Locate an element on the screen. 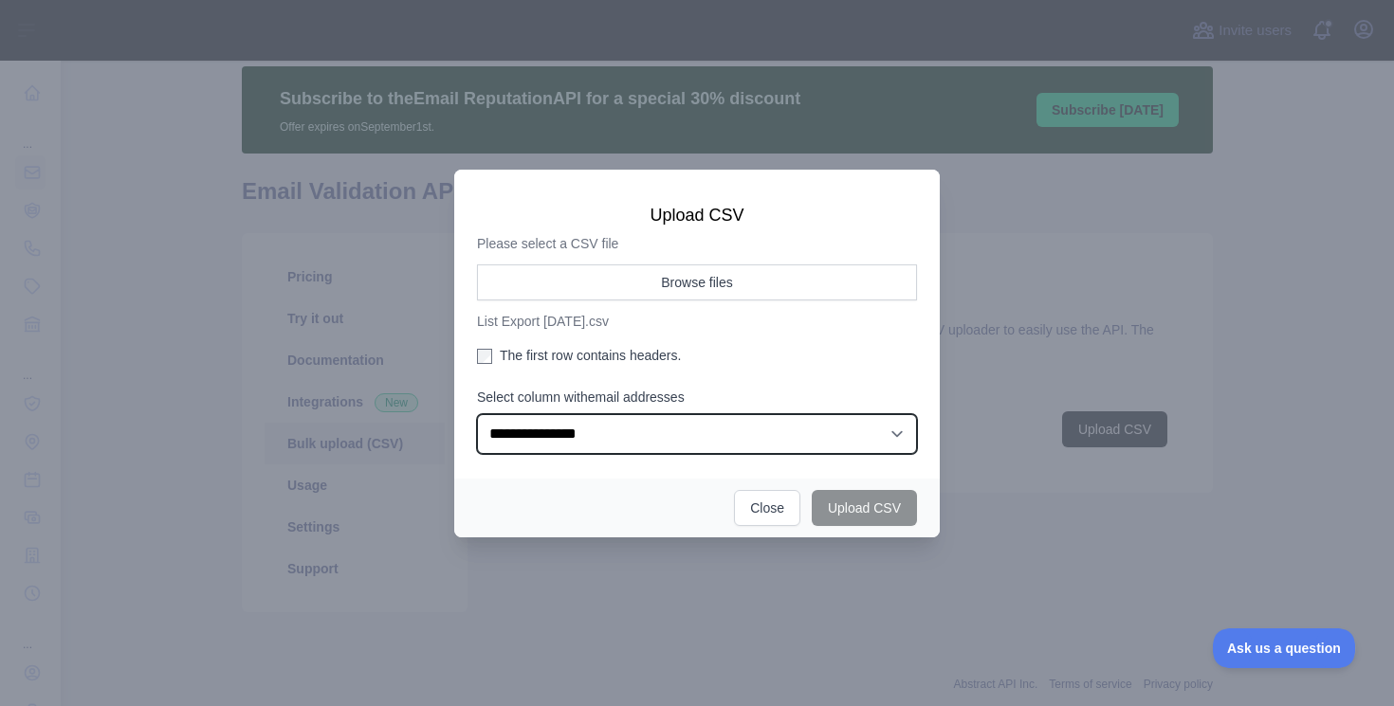 This screenshot has width=1394, height=706. button: Close is located at coordinates (767, 508).